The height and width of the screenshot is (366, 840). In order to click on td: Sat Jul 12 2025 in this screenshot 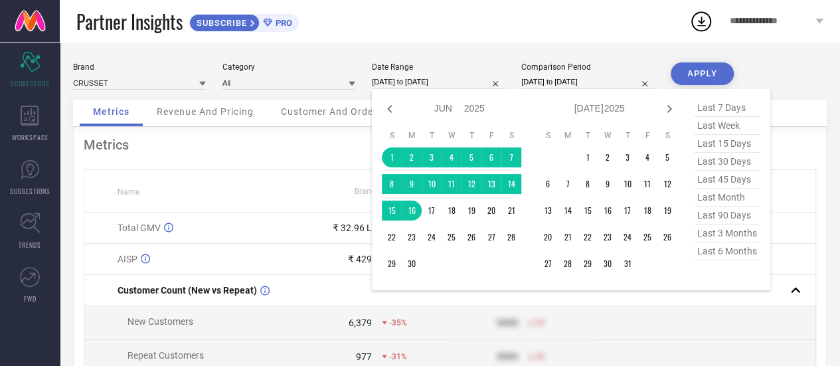, I will do `click(667, 184)`.